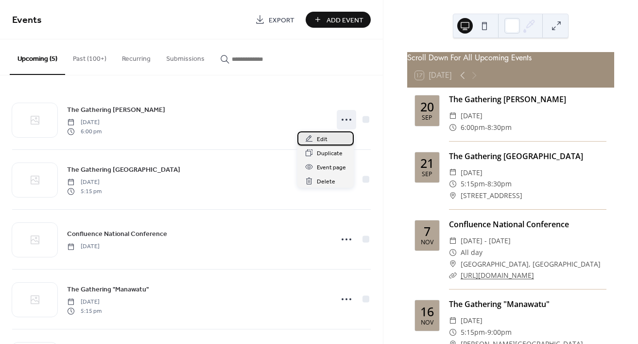 Image resolution: width=638 pixels, height=344 pixels. What do you see at coordinates (329, 153) in the screenshot?
I see `span: Duplicate` at bounding box center [329, 153].